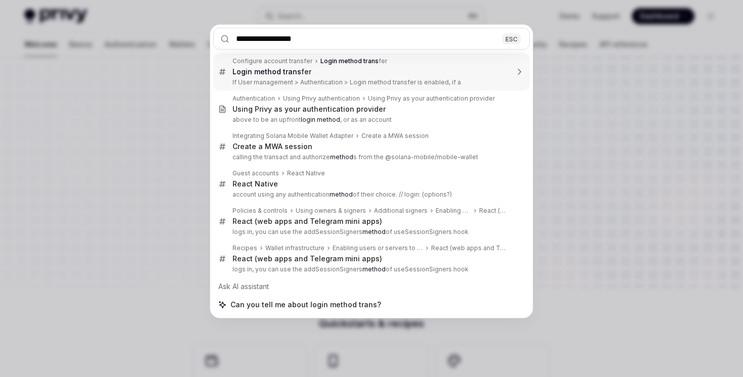 The width and height of the screenshot is (743, 377). Describe the element at coordinates (293, 136) in the screenshot. I see `div: Integrating Solana Mobile Wallet Adapter` at that location.